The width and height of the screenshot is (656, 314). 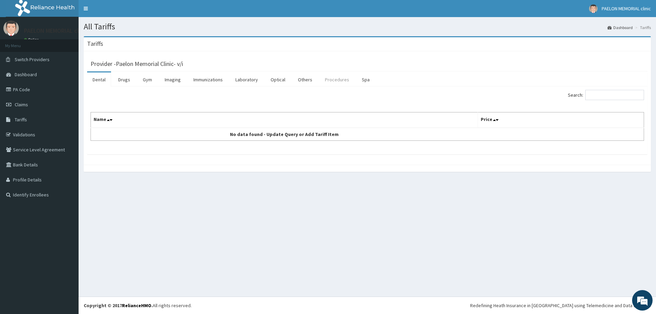 What do you see at coordinates (173, 80) in the screenshot?
I see `a: Imaging` at bounding box center [173, 80].